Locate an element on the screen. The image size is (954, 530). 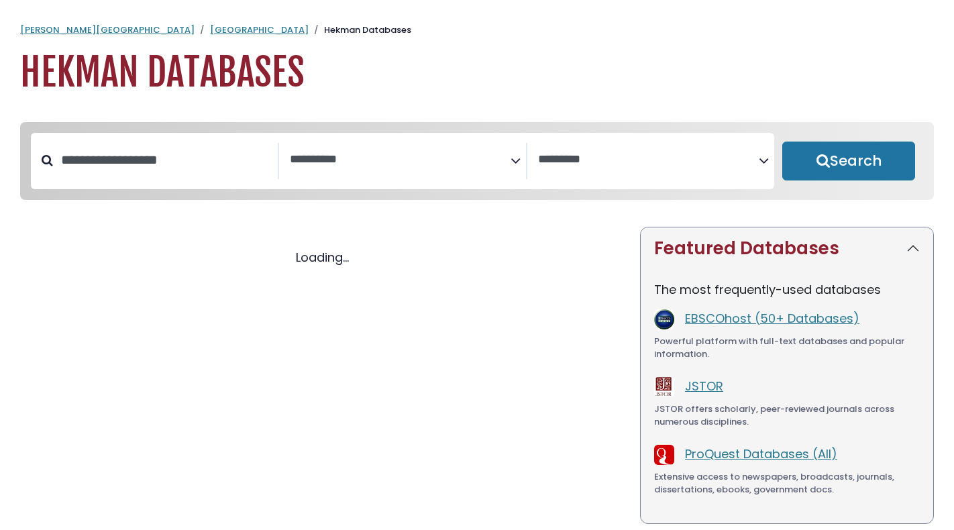
h1: Hekman Databases is located at coordinates (477, 72).